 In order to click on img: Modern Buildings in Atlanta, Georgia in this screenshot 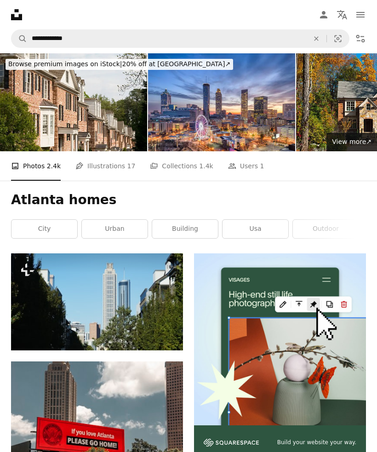, I will do `click(97, 302)`.